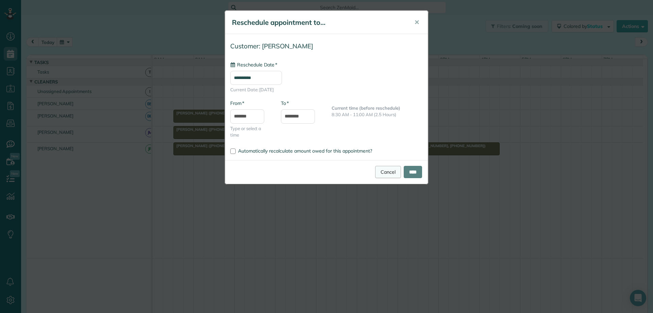  Describe the element at coordinates (254, 65) in the screenshot. I see `label: Reschedule Date` at that location.